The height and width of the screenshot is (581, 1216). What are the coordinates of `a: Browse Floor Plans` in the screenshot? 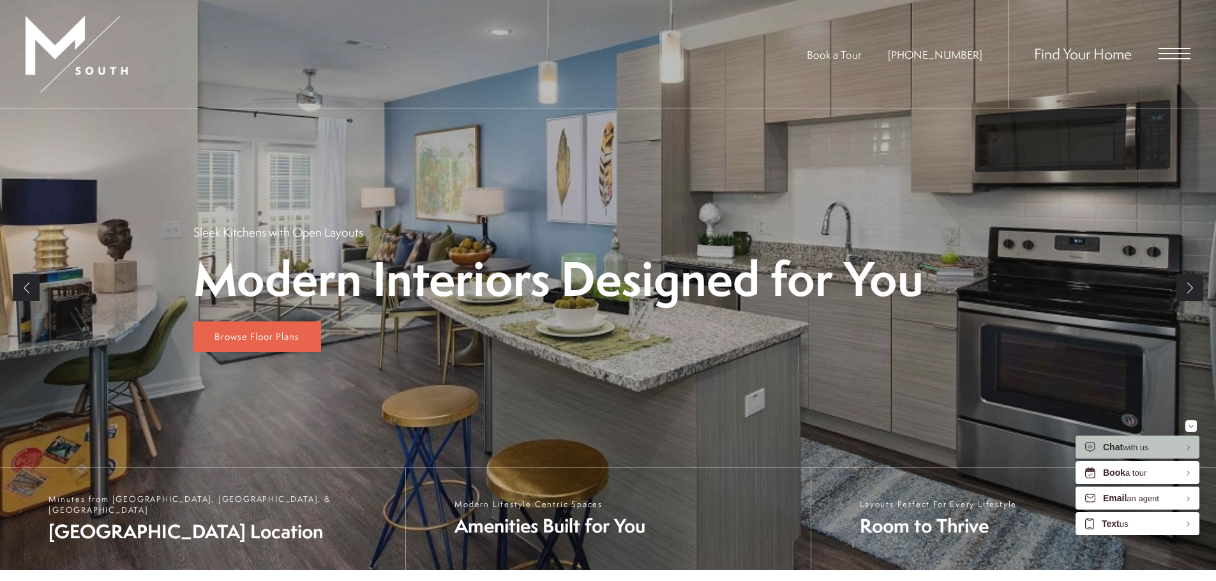 It's located at (257, 337).